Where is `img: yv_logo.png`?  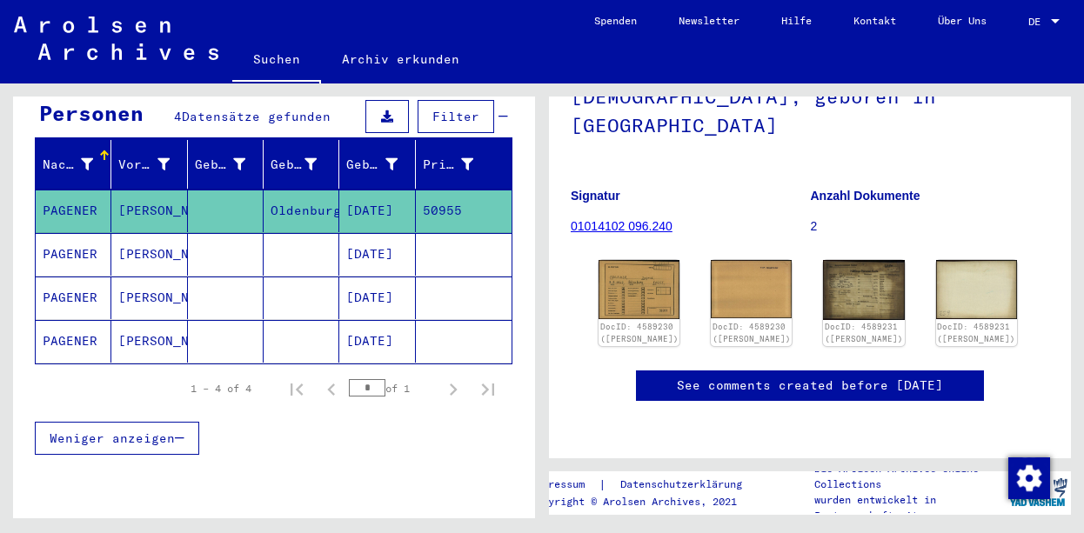 img: yv_logo.png is located at coordinates (1038, 493).